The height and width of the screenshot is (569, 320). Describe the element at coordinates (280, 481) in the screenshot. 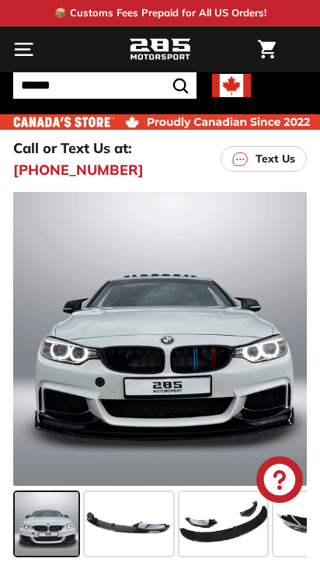

I see `inbox-online-store-chat: Shopify online store chat` at that location.